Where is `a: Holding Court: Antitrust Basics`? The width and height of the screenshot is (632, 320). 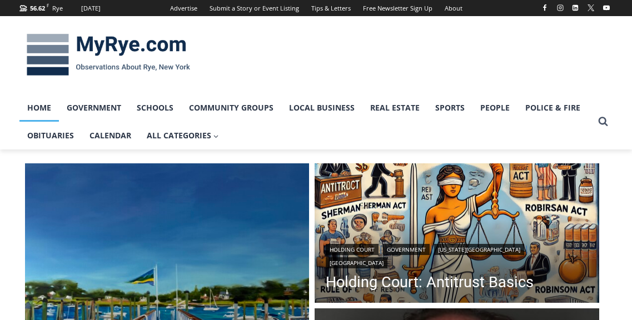
a: Holding Court: Antitrust Basics is located at coordinates (457, 282).